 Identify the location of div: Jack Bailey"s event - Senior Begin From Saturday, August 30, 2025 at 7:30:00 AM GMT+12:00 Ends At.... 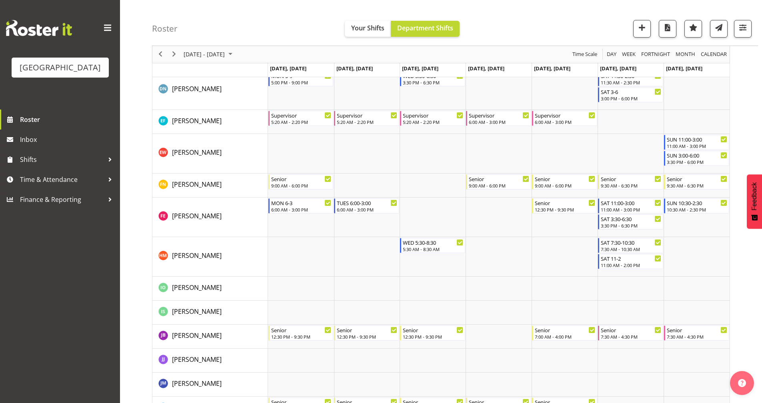
(631, 333).